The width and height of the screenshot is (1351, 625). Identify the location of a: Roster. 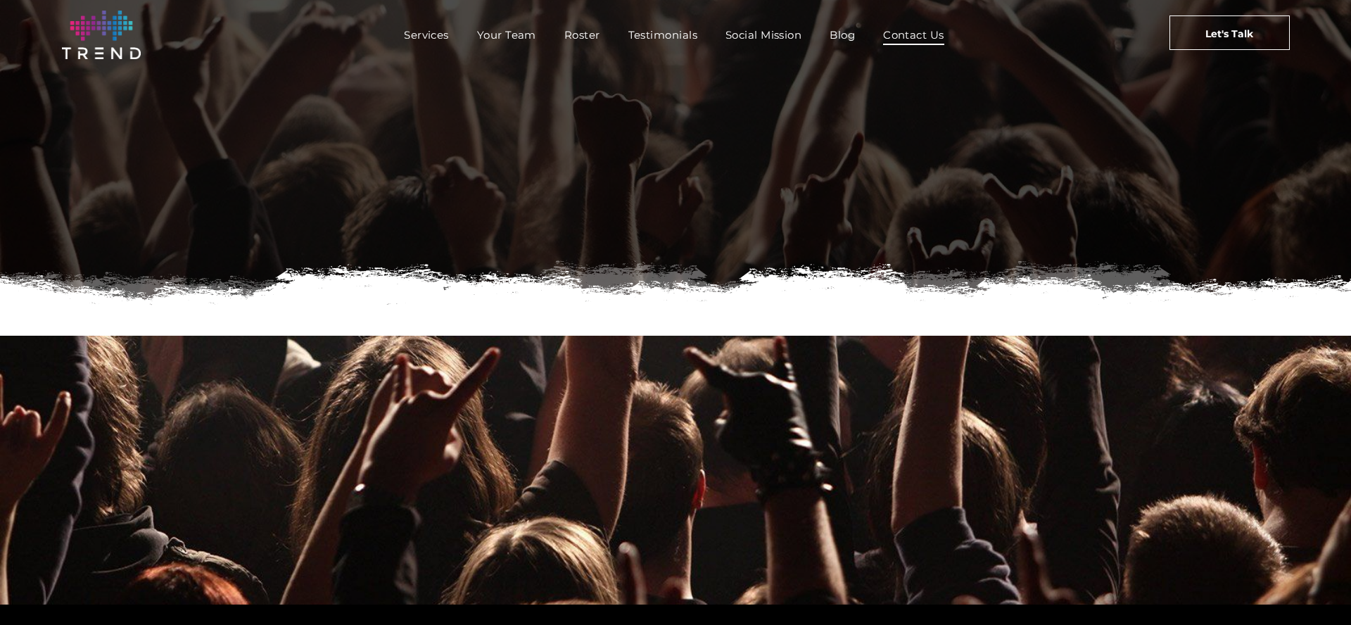
(582, 34).